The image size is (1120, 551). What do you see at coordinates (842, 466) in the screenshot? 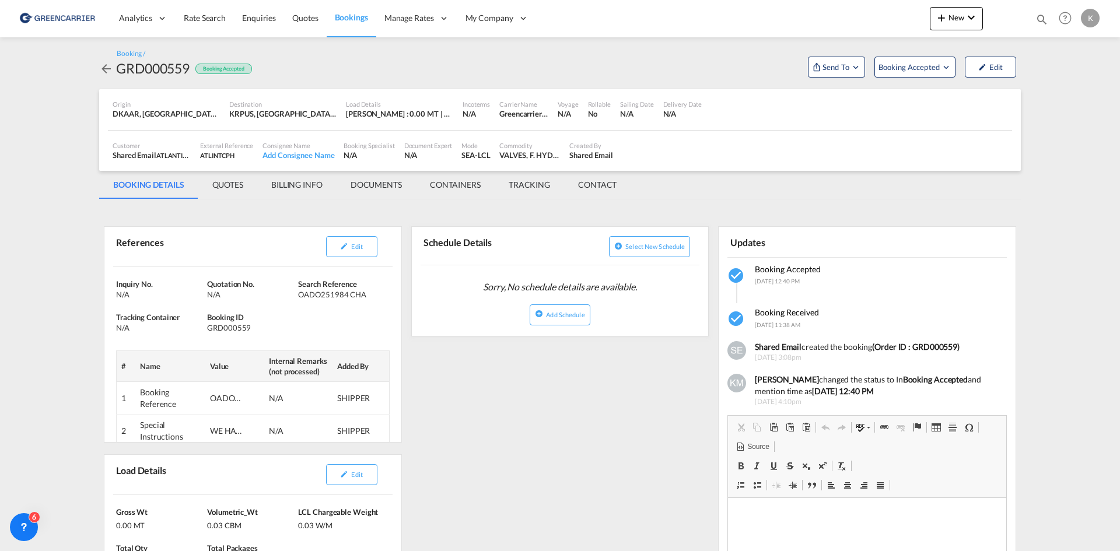
I see `a: Remove Format` at bounding box center [842, 466].